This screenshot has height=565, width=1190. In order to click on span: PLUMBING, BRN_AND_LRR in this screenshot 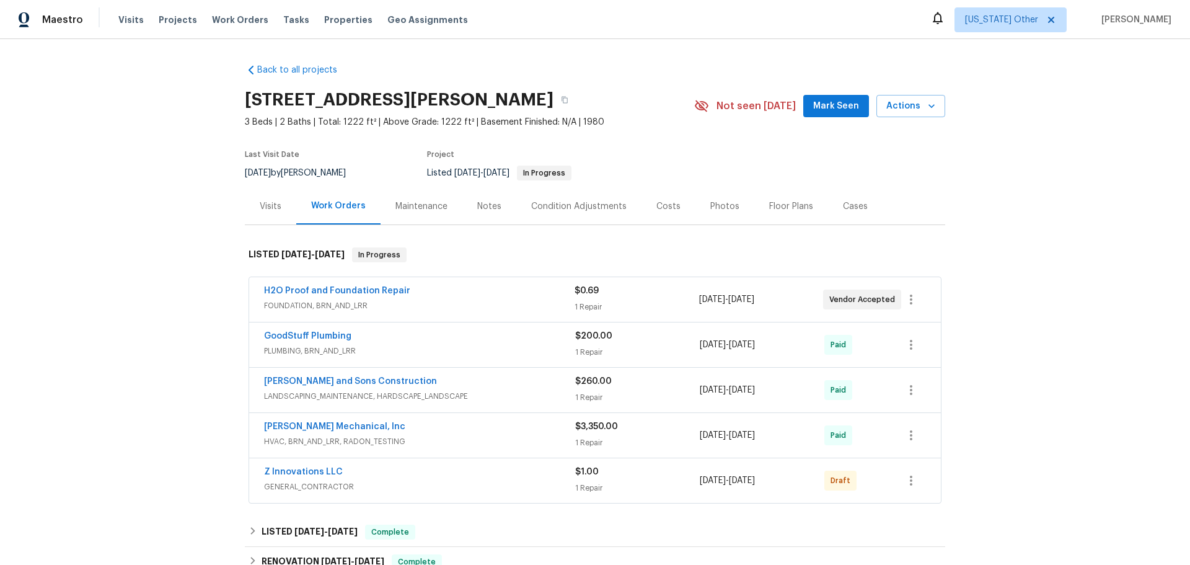, I will do `click(420, 351)`.